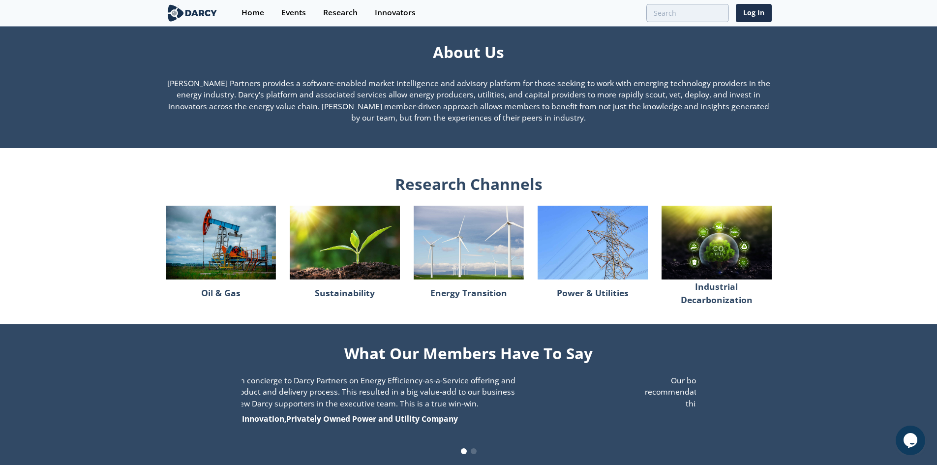 This screenshot has height=465, width=937. Describe the element at coordinates (469, 183) in the screenshot. I see `div: Research Channels` at that location.